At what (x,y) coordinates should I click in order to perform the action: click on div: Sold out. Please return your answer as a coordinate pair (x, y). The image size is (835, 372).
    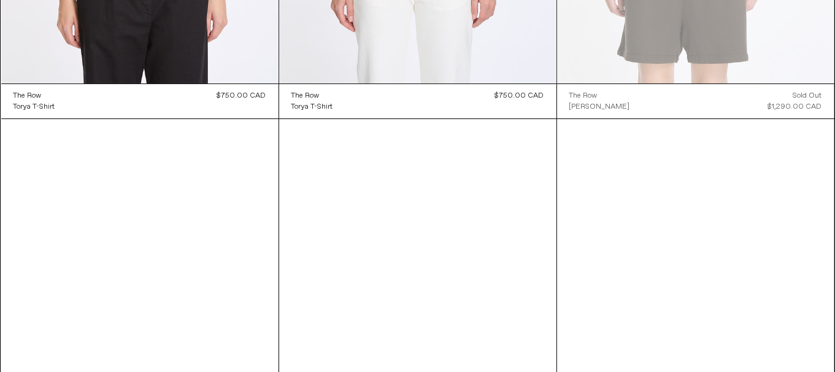
    Looking at the image, I should click on (807, 96).